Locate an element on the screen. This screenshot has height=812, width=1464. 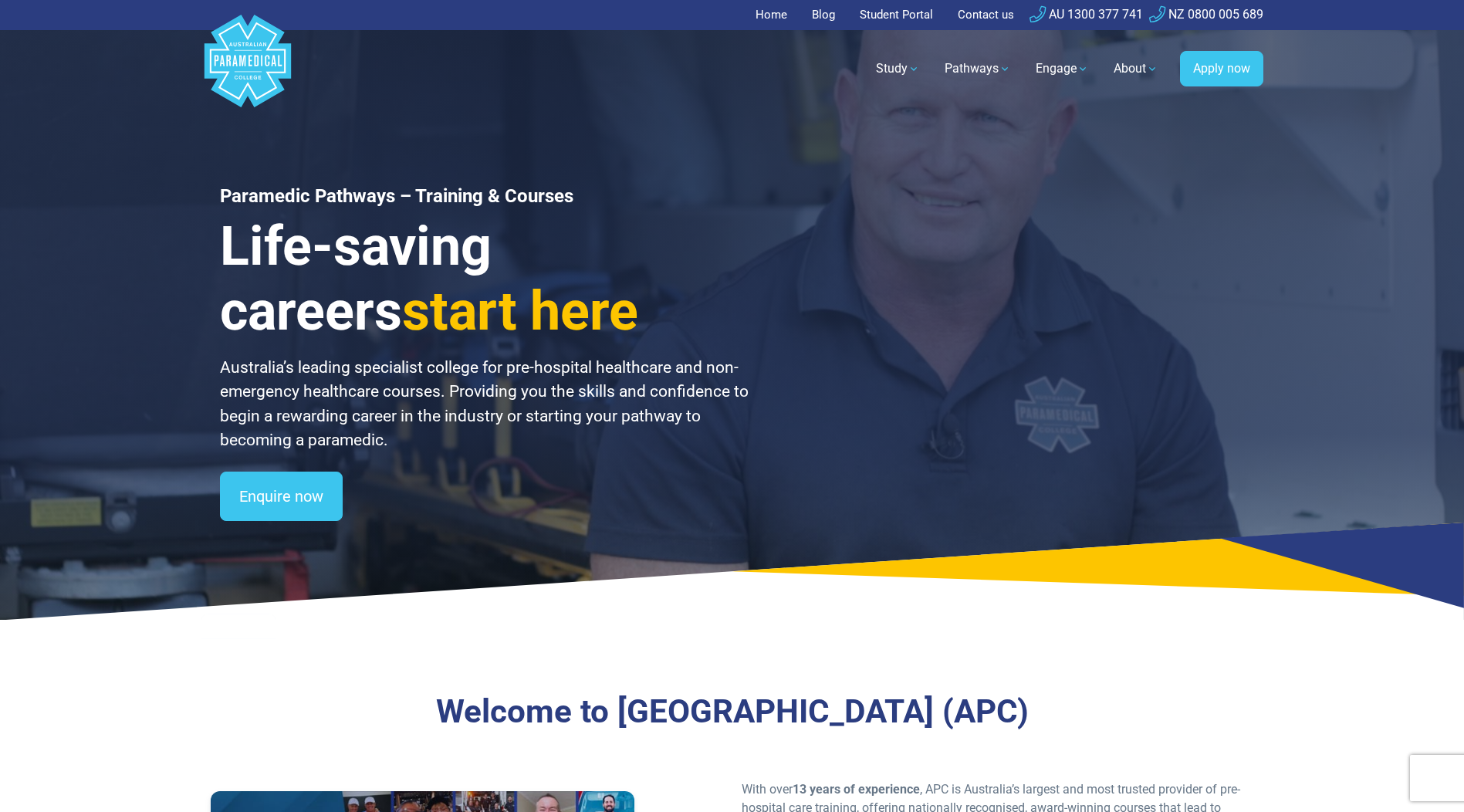
a: Engage is located at coordinates (1062, 69).